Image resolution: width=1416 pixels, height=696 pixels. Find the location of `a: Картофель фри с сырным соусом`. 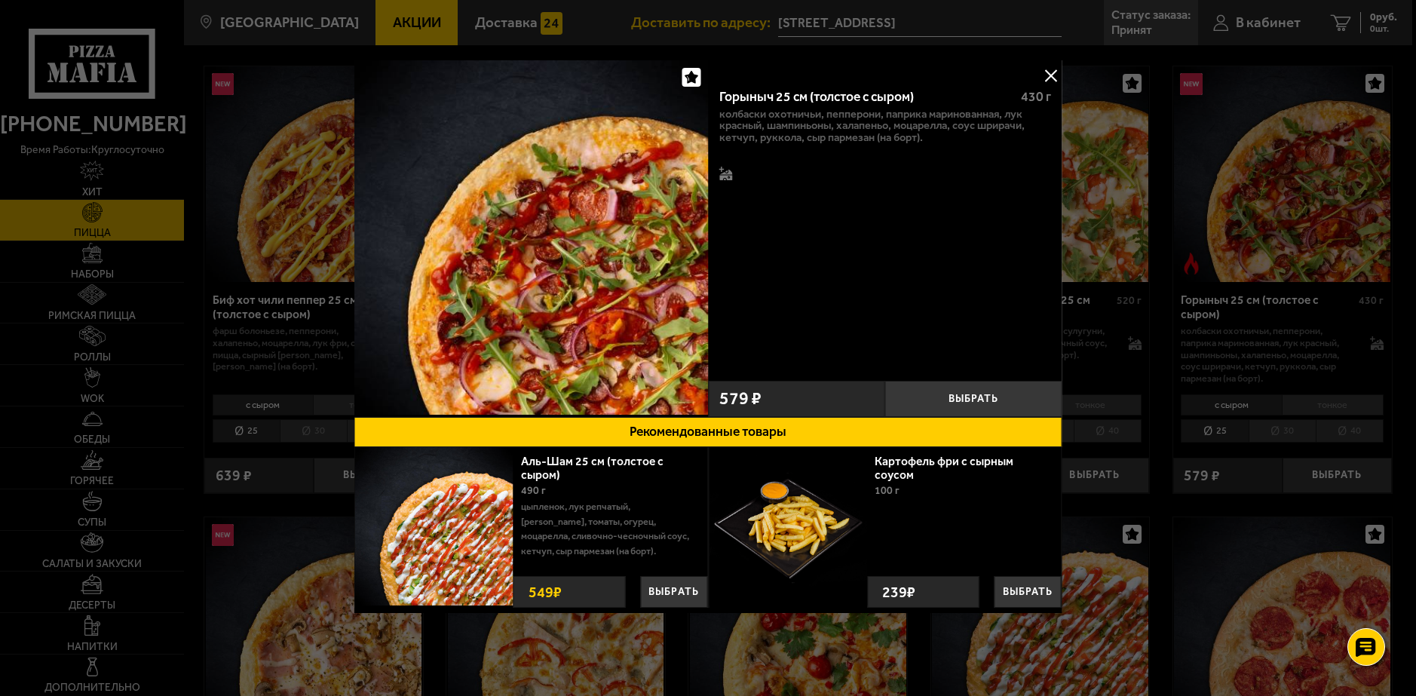

a: Картофель фри с сырным соусом is located at coordinates (944, 468).